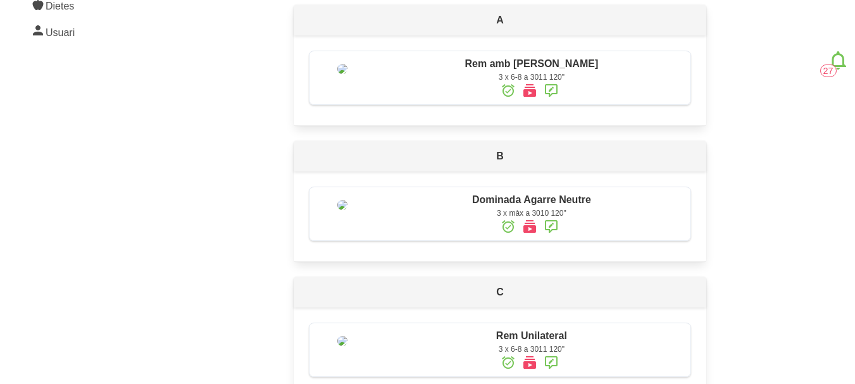  Describe the element at coordinates (342, 205) in the screenshot. I see `img: 8ea60705-12ae-42e8-83e1-4ba62b1261d5%2Factivities%2F72709-dominada-neutre-jpg.jpg` at that location.